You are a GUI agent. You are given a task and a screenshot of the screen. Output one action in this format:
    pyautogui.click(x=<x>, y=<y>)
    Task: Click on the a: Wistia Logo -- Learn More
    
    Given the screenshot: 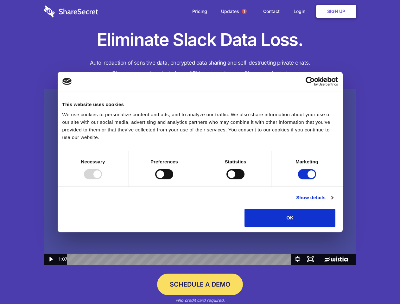 What is the action you would take?
    pyautogui.click(x=336, y=259)
    